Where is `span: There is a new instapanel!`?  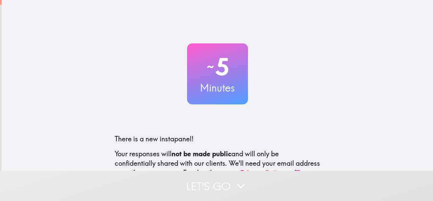 span: There is a new instapanel! is located at coordinates (154, 138).